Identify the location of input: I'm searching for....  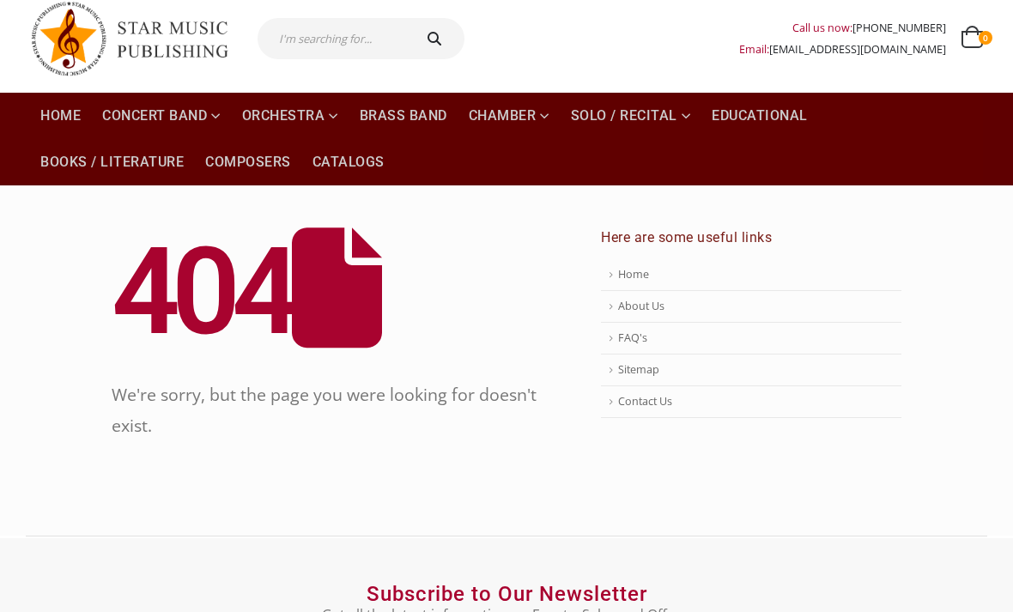
(333, 39).